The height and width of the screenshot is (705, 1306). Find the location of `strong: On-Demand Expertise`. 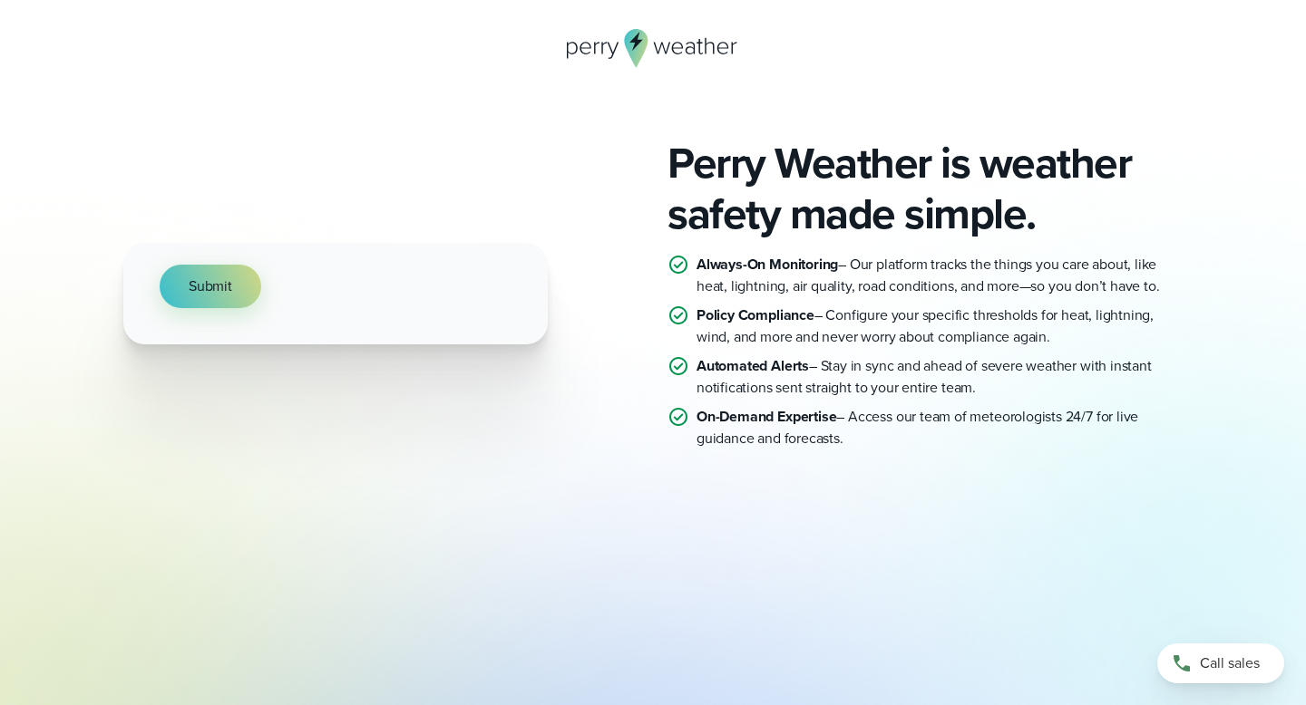

strong: On-Demand Expertise is located at coordinates (766, 416).